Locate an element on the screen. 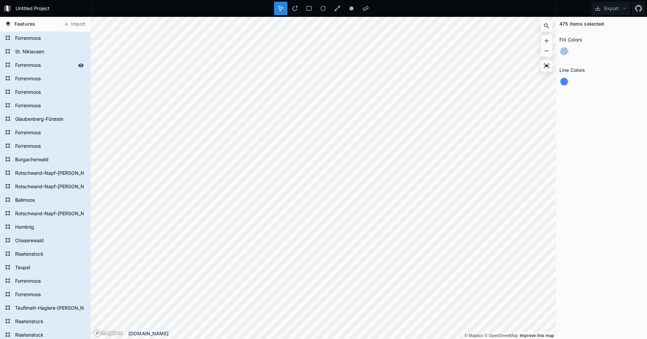 The image size is (647, 339). span: Features is located at coordinates (25, 24).